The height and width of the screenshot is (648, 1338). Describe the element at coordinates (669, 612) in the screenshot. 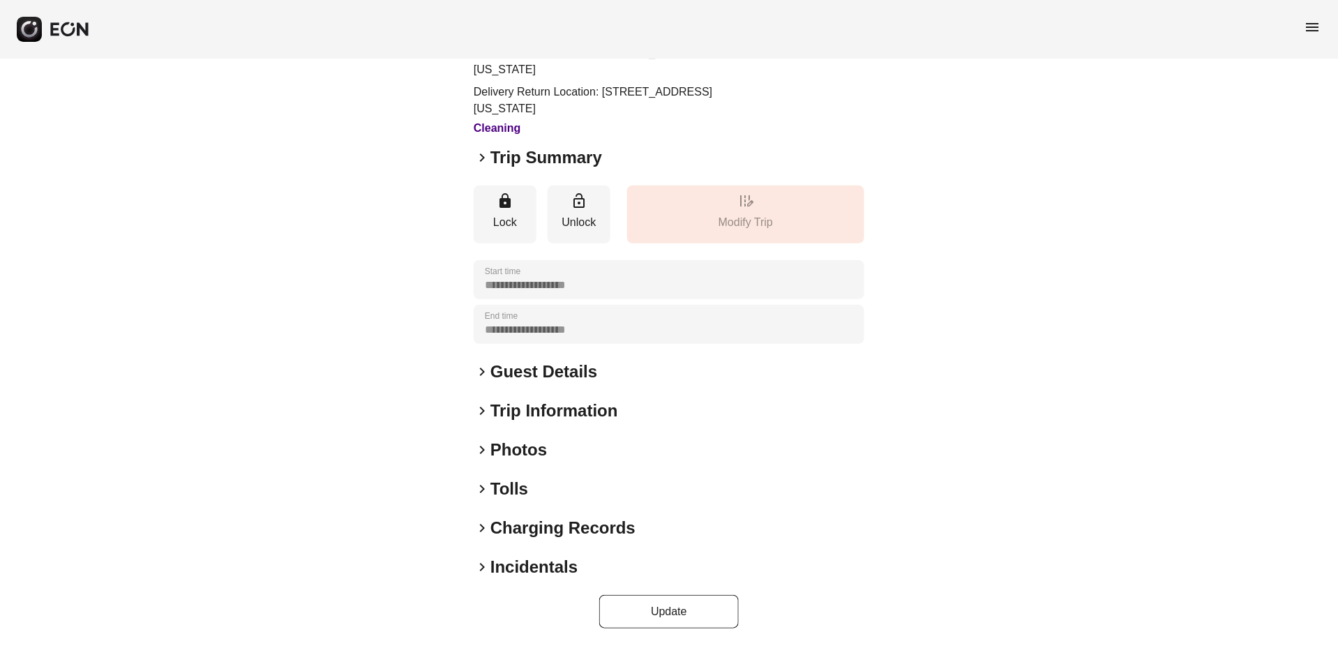

I see `button: Update` at that location.